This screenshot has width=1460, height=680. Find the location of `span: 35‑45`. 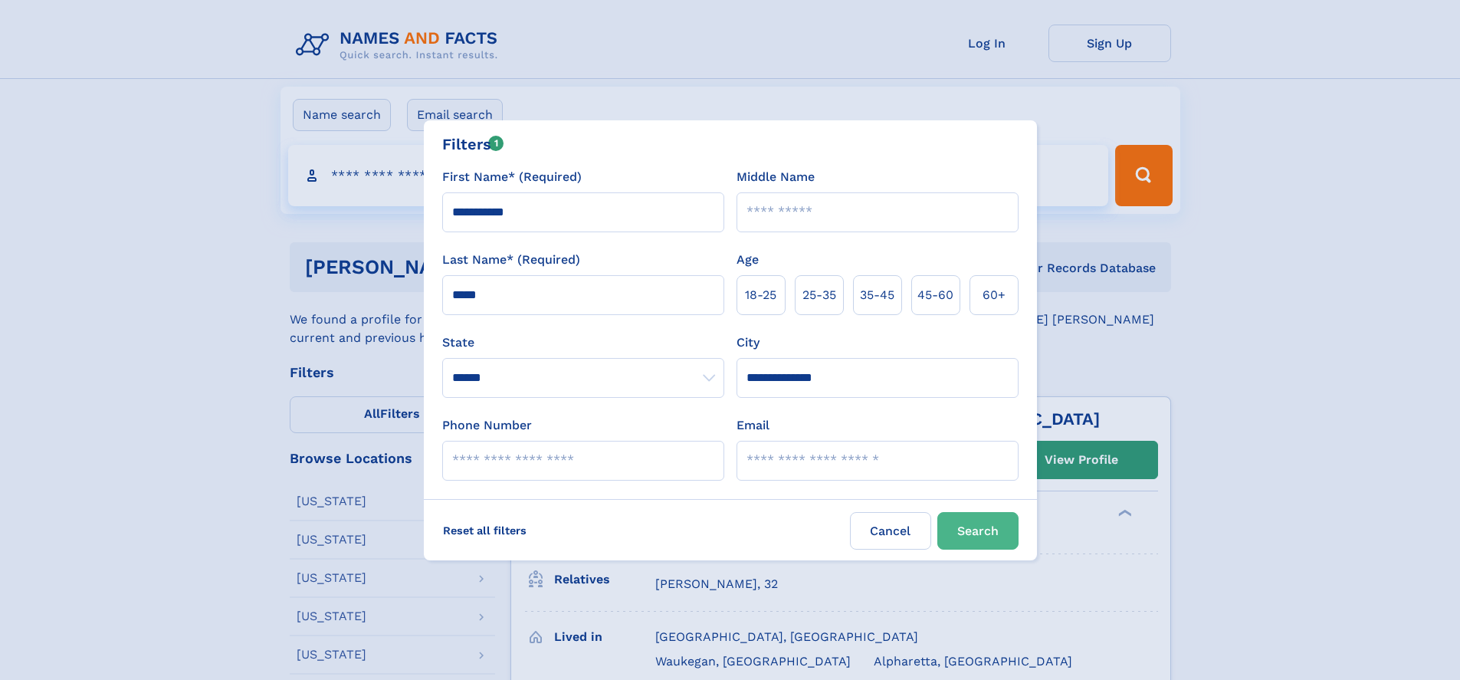

span: 35‑45 is located at coordinates (877, 295).